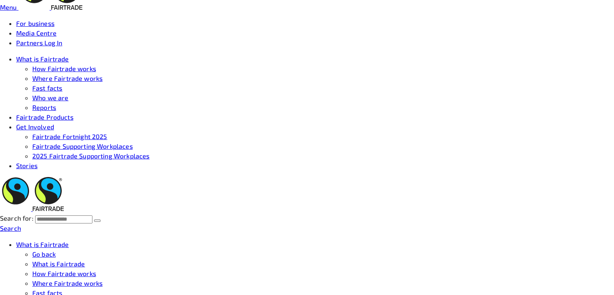 Image resolution: width=614 pixels, height=295 pixels. Describe the element at coordinates (70, 136) in the screenshot. I see `a: Fairtrade Fortnight 2025` at that location.